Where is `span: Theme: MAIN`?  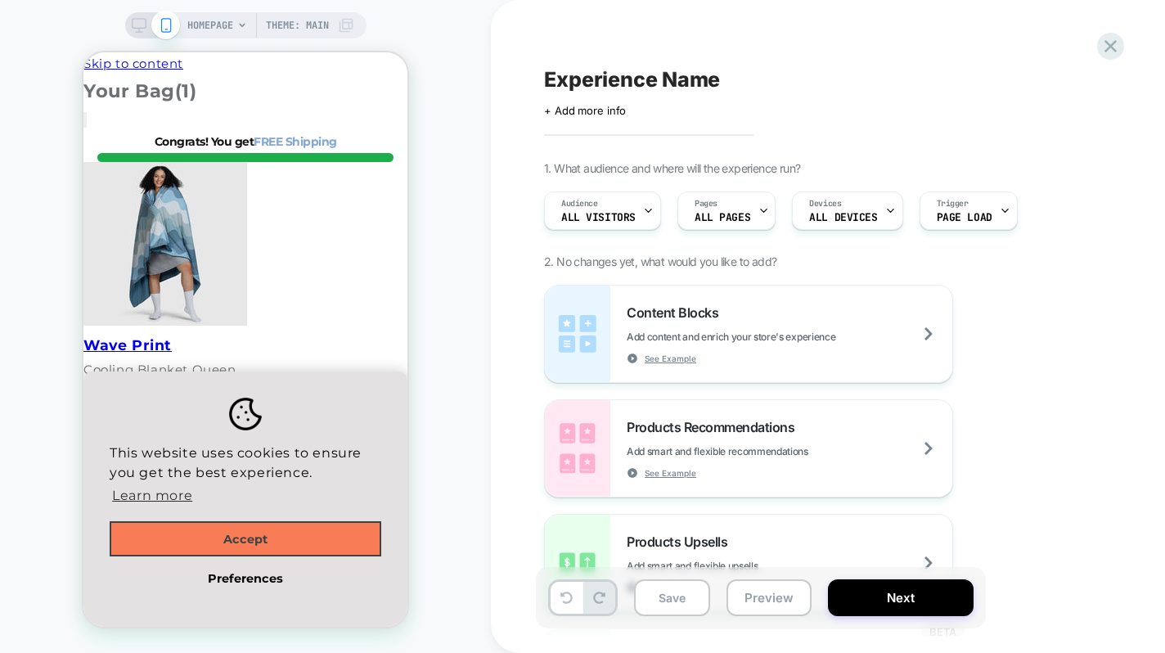
span: Theme: MAIN is located at coordinates (297, 25).